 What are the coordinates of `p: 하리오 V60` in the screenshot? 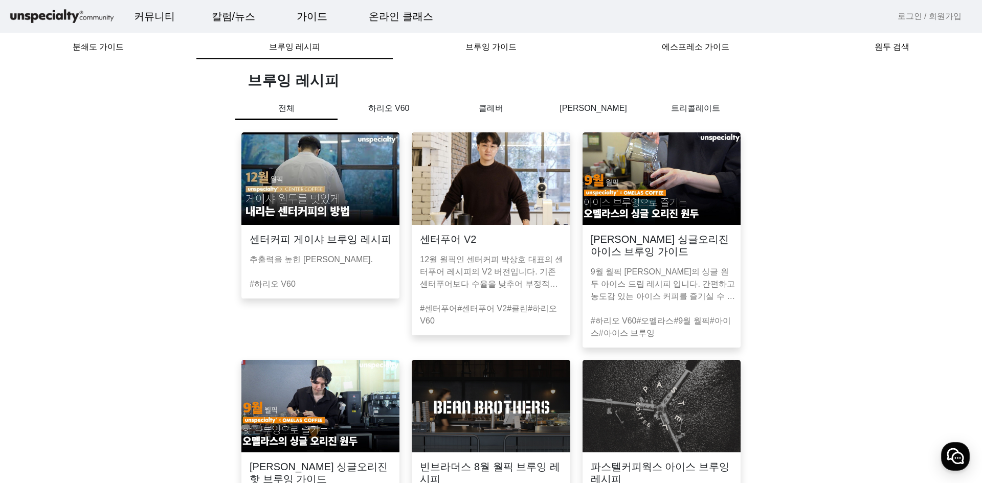 It's located at (389, 108).